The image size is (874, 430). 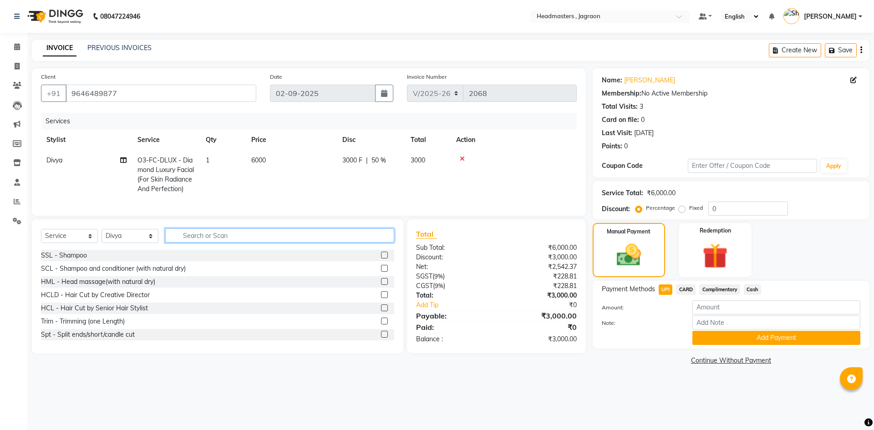 I want to click on label: Redemption, so click(x=715, y=231).